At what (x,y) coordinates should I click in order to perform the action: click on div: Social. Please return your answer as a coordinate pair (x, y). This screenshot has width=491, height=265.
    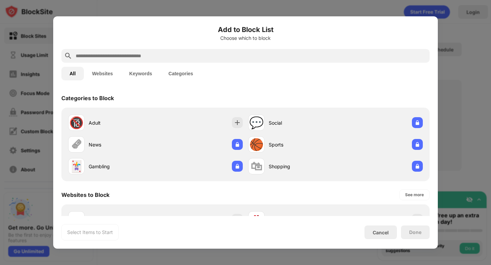
    Looking at the image, I should click on (302, 123).